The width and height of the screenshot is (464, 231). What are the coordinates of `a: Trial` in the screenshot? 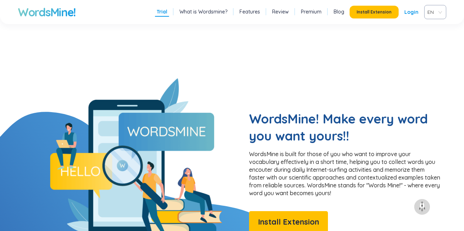 It's located at (162, 12).